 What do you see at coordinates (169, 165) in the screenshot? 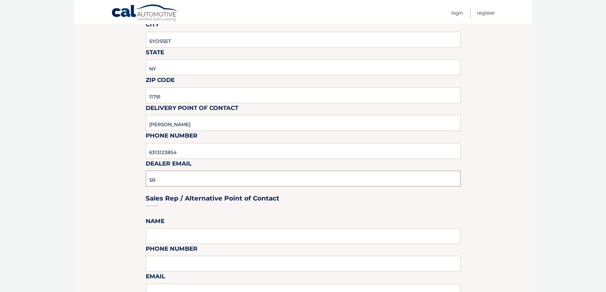
I see `label: Dealer Email` at bounding box center [169, 165].